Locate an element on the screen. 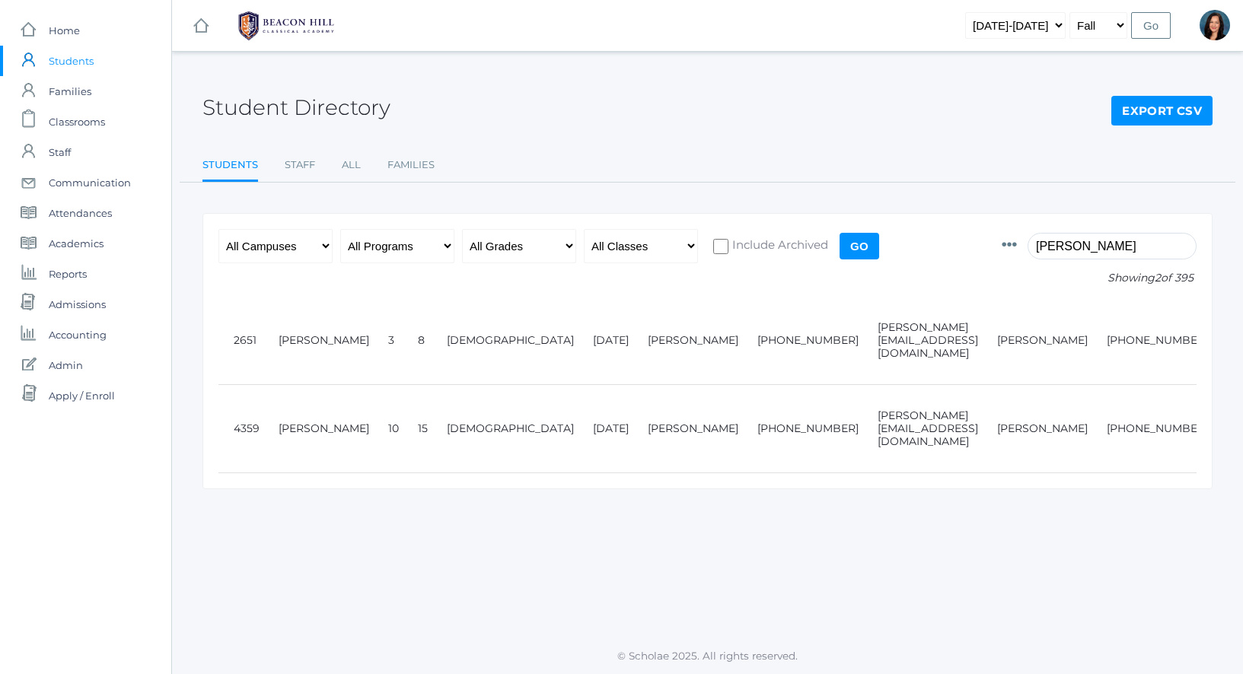  span: Families is located at coordinates (70, 91).